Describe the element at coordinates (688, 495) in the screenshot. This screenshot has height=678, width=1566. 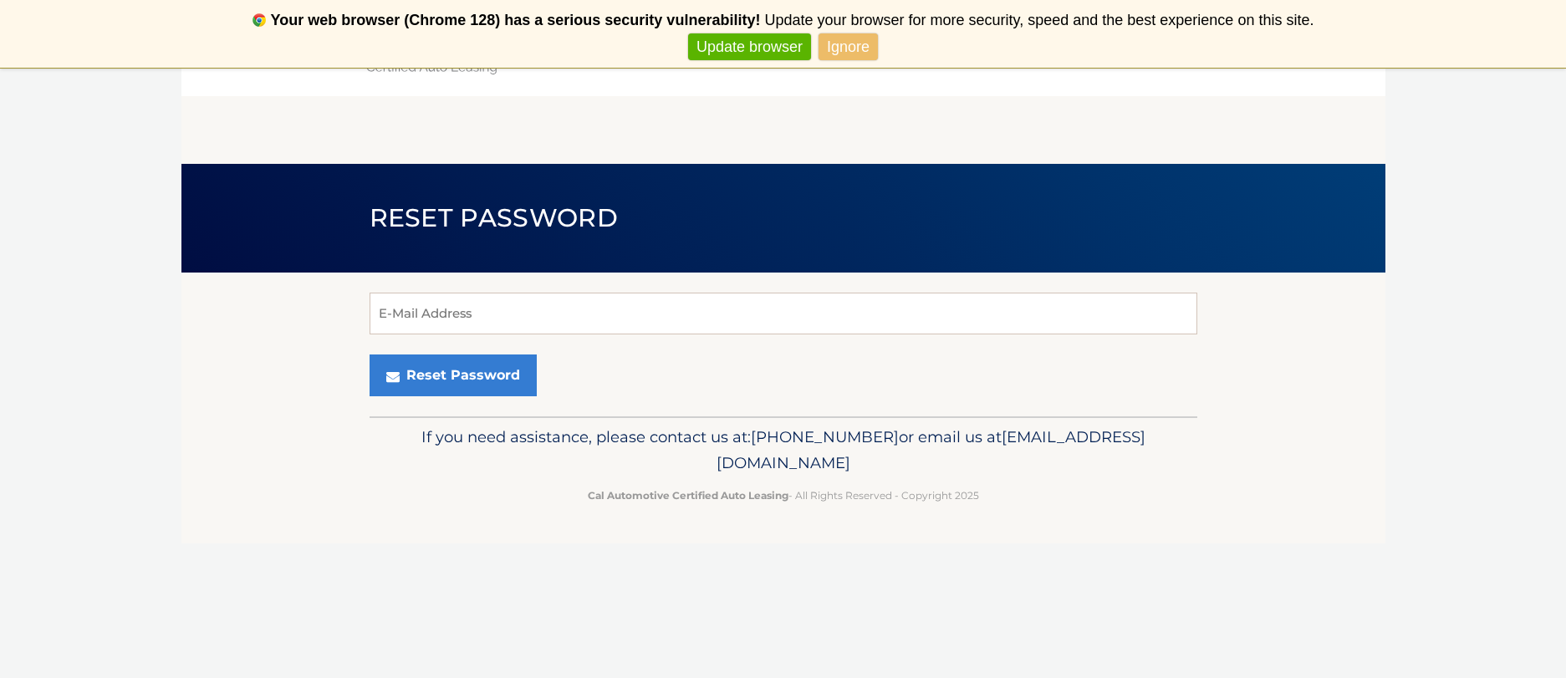
I see `strong: Cal Automotive Certified Auto Leasing` at that location.